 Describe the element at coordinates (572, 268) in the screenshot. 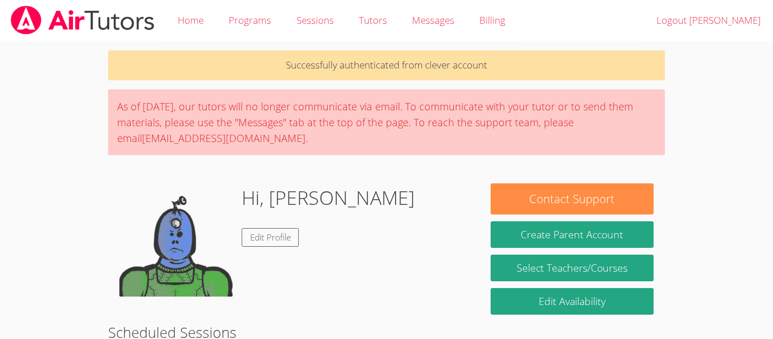

I see `a: Select Teachers/Courses` at that location.